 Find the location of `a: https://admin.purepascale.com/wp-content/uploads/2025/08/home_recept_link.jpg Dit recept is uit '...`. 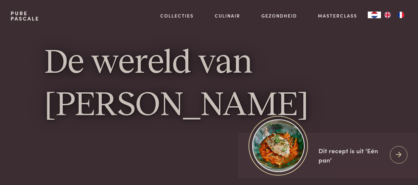

a: https://admin.purepascale.com/wp-content/uploads/2025/08/home_recept_link.jpg Dit recept is uit '... is located at coordinates (328, 155).